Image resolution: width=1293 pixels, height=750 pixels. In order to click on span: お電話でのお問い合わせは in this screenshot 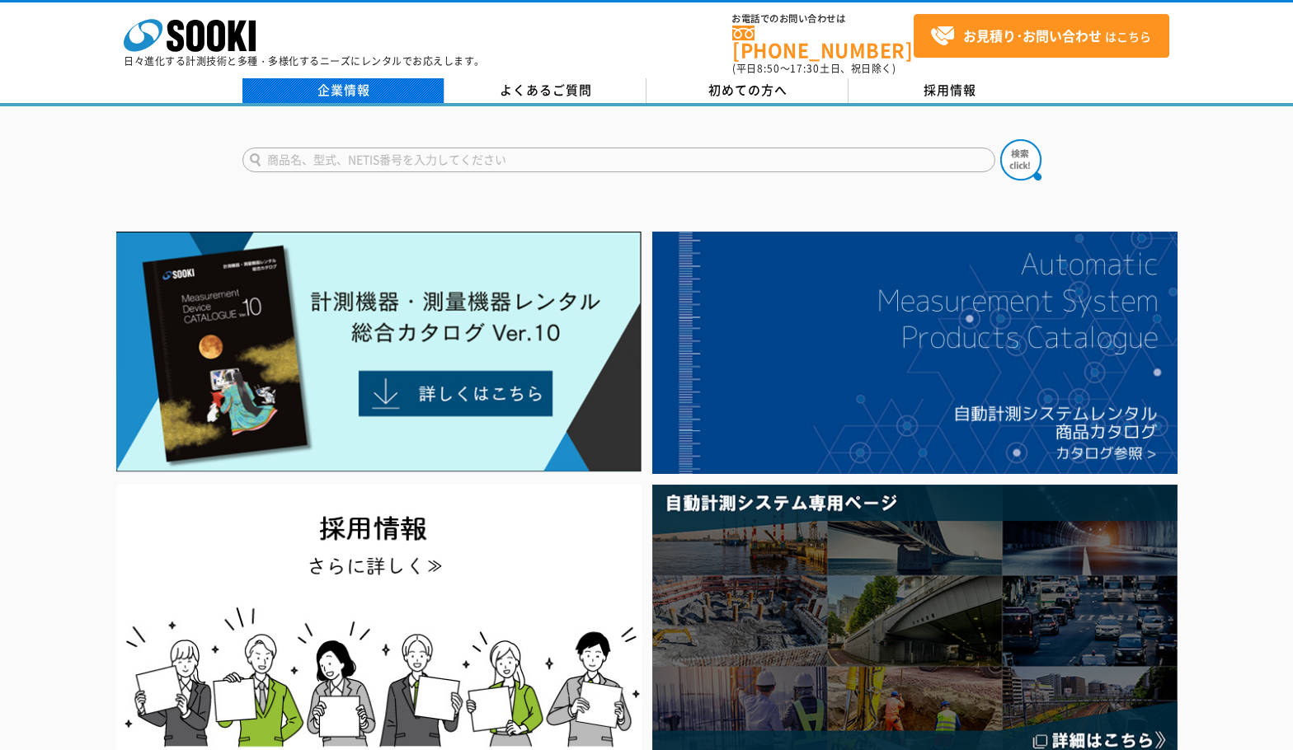, I will do `click(823, 19)`.